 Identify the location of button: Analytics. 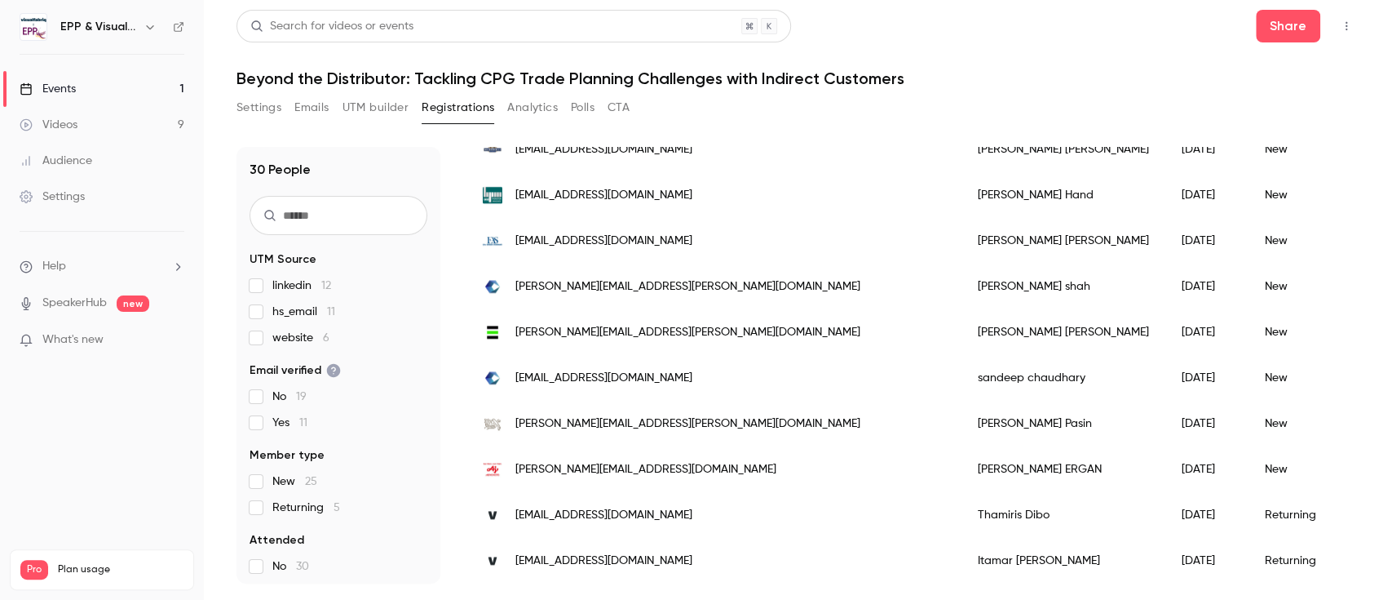
(533, 108).